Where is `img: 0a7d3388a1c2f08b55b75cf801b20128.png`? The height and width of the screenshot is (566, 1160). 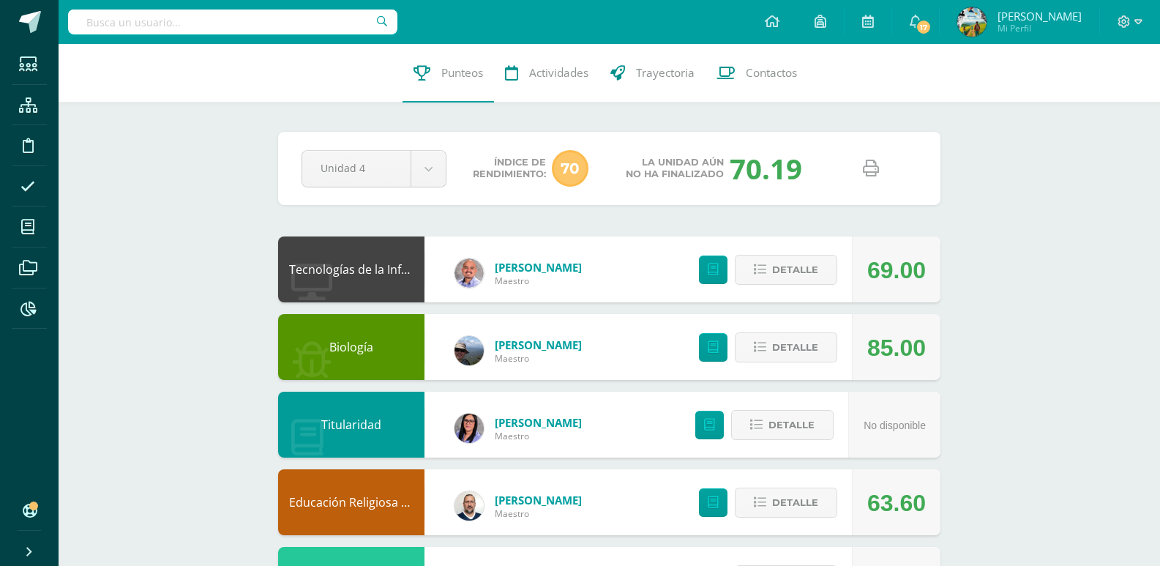
img: 0a7d3388a1c2f08b55b75cf801b20128.png is located at coordinates (469, 506).